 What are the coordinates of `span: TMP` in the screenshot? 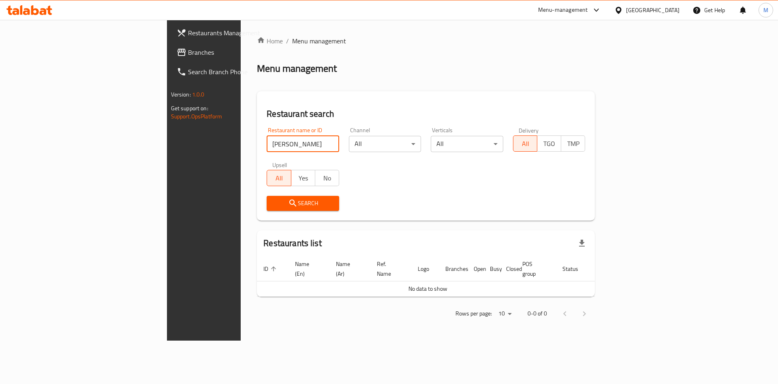 It's located at (573, 143).